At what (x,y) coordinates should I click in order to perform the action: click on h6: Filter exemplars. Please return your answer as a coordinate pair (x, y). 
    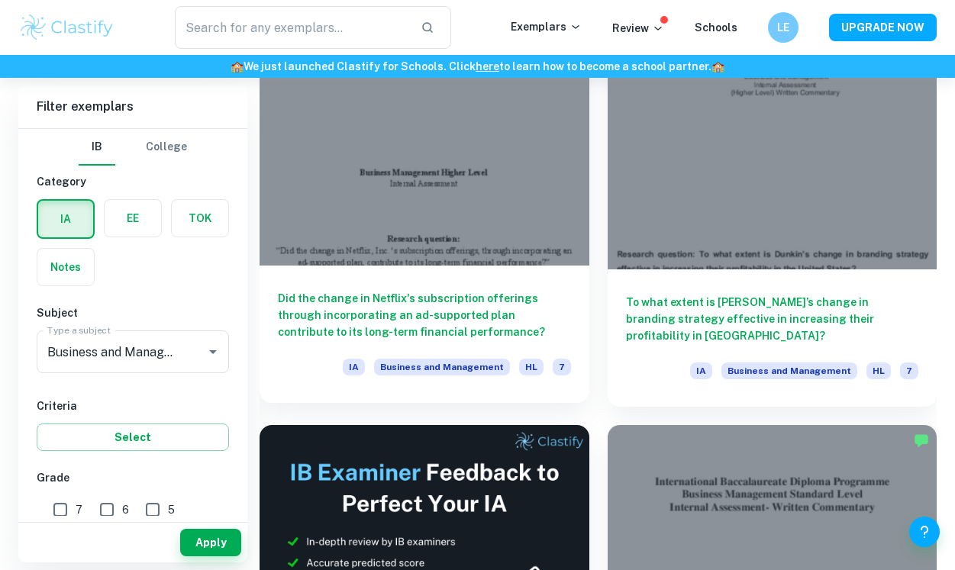
    Looking at the image, I should click on (133, 107).